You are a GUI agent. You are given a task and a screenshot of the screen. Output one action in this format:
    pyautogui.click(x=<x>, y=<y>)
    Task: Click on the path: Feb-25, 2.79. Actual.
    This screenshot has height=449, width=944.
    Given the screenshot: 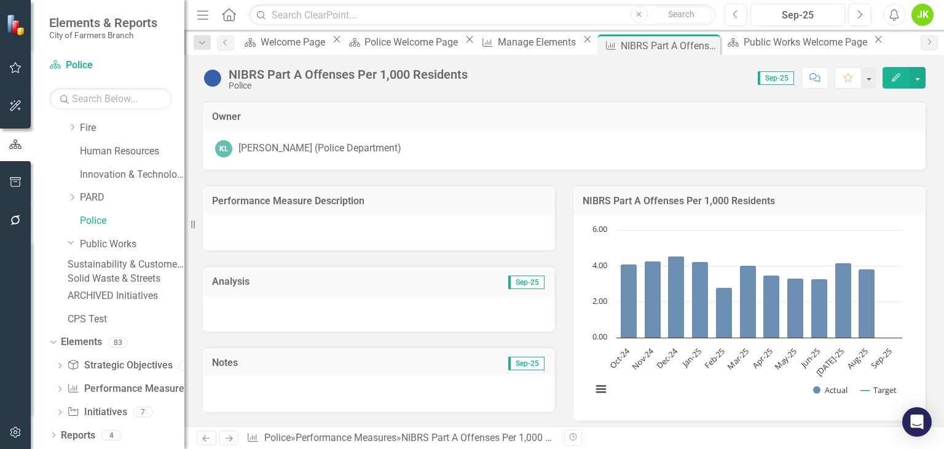 What is the action you would take?
    pyautogui.click(x=724, y=313)
    